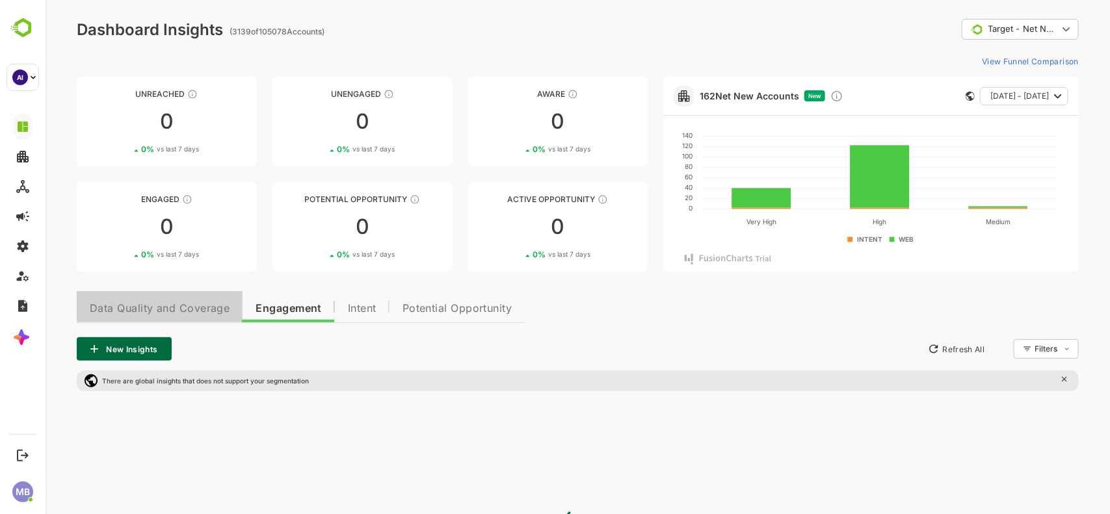 The height and width of the screenshot is (514, 1110). I want to click on a: EngagedThese accounts are warm, further nurturing would qualify them to MQAs00%vs last 7 days, so click(121, 227).